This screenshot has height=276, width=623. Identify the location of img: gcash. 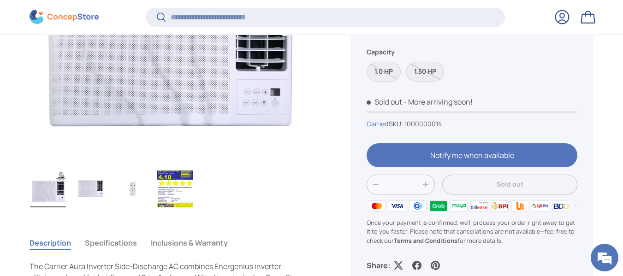
(418, 206).